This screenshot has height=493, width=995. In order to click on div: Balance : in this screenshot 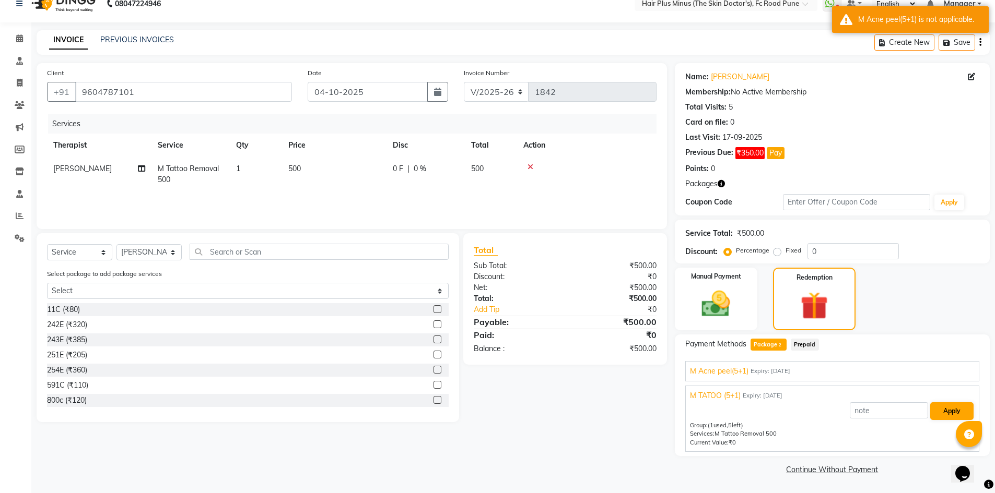, I will do `click(515, 349)`.